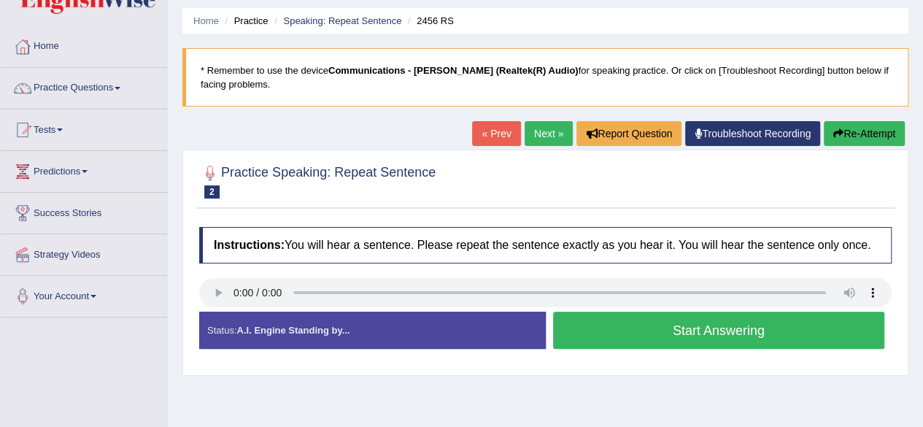  I want to click on a: Speaking: Repeat Sentence, so click(342, 20).